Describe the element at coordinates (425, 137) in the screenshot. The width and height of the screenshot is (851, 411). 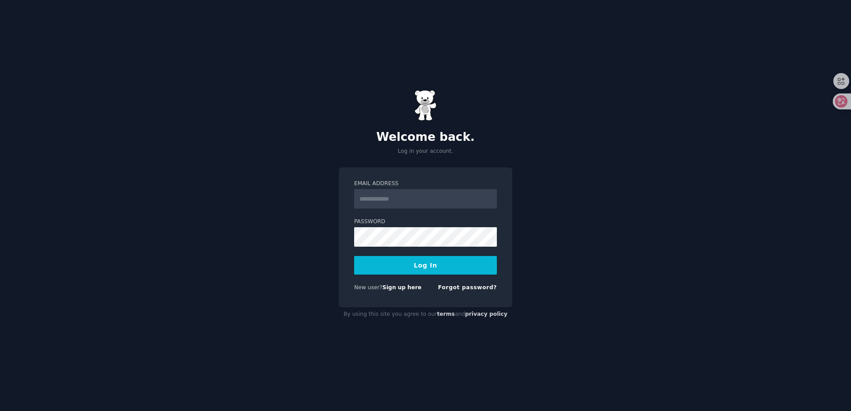
I see `h2: Welcome back.` at that location.